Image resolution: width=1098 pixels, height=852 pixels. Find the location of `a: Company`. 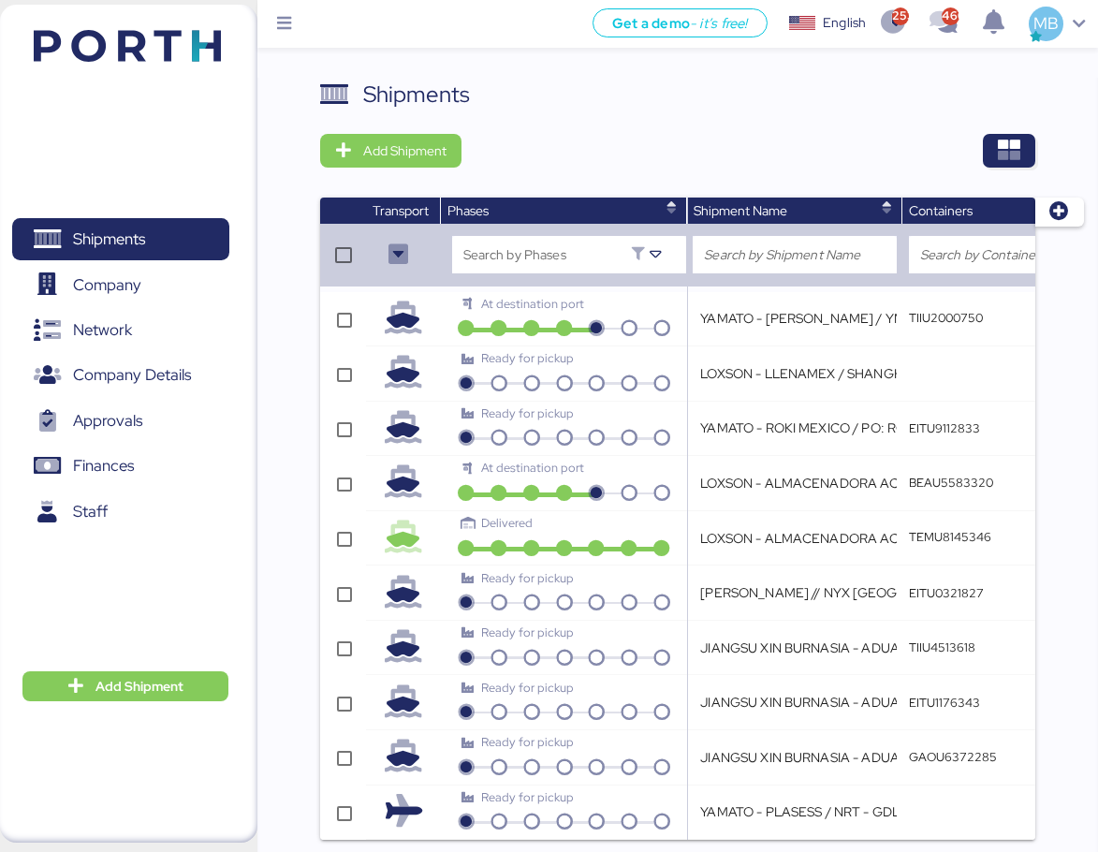

a: Company is located at coordinates (121, 285).